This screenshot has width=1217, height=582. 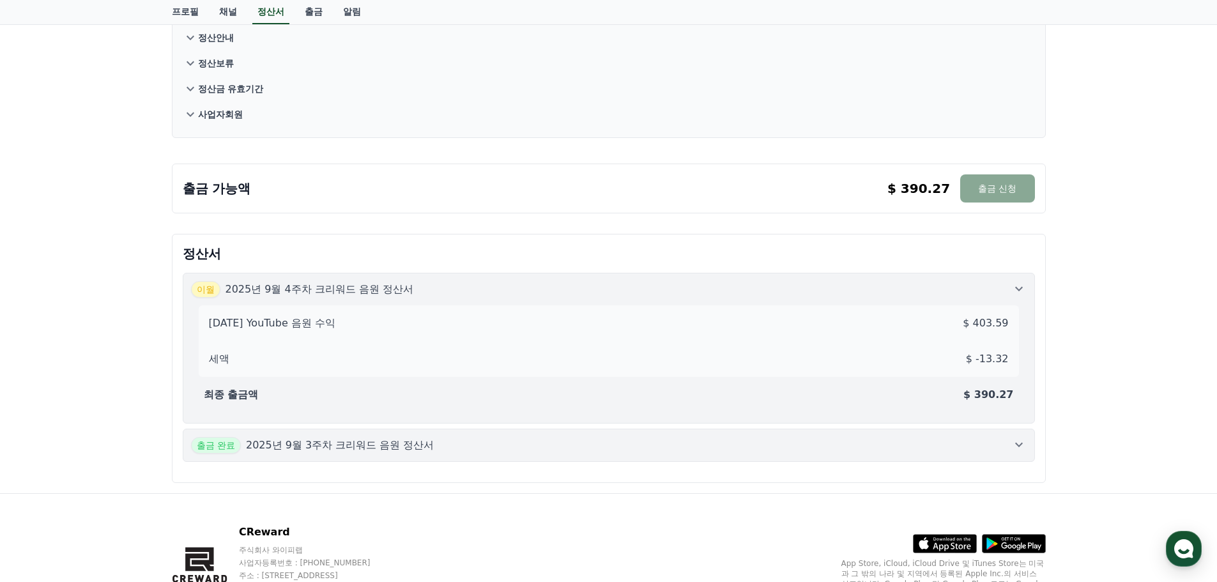 What do you see at coordinates (125, 430) in the screenshot?
I see `span: 대화` at bounding box center [125, 430].